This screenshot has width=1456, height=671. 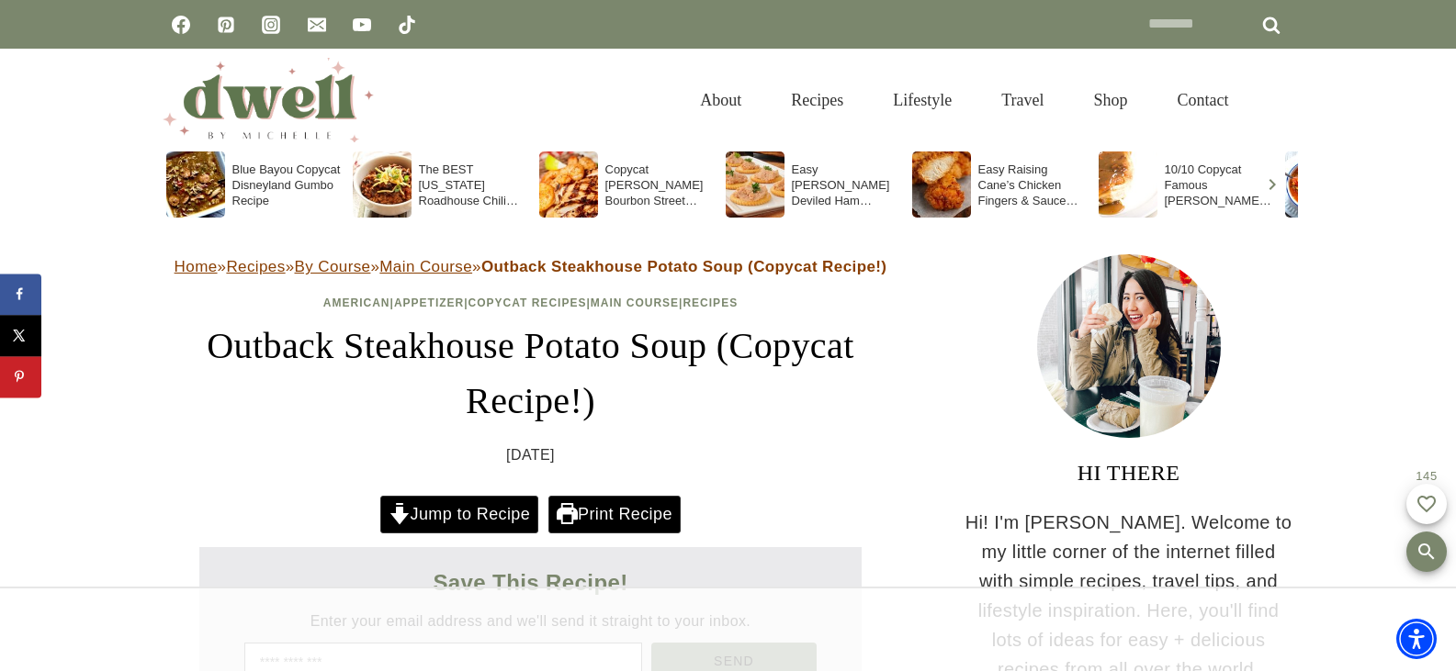 I want to click on a: Appetizer, so click(x=429, y=303).